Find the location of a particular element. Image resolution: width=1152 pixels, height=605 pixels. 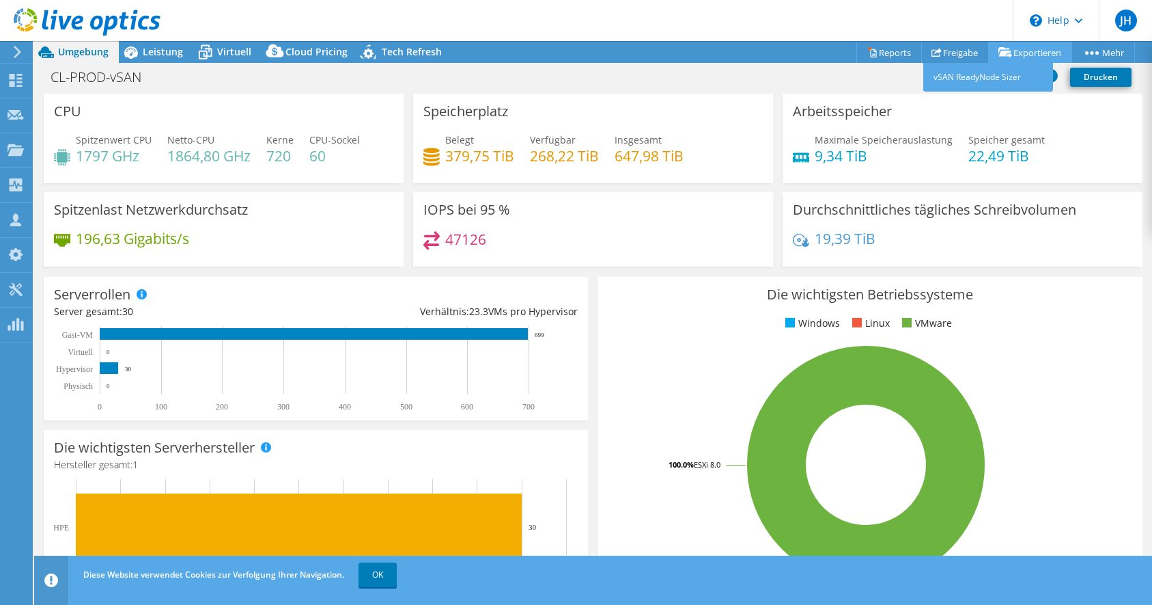

h3: Die wichtigsten Betriebssysteme is located at coordinates (870, 294).